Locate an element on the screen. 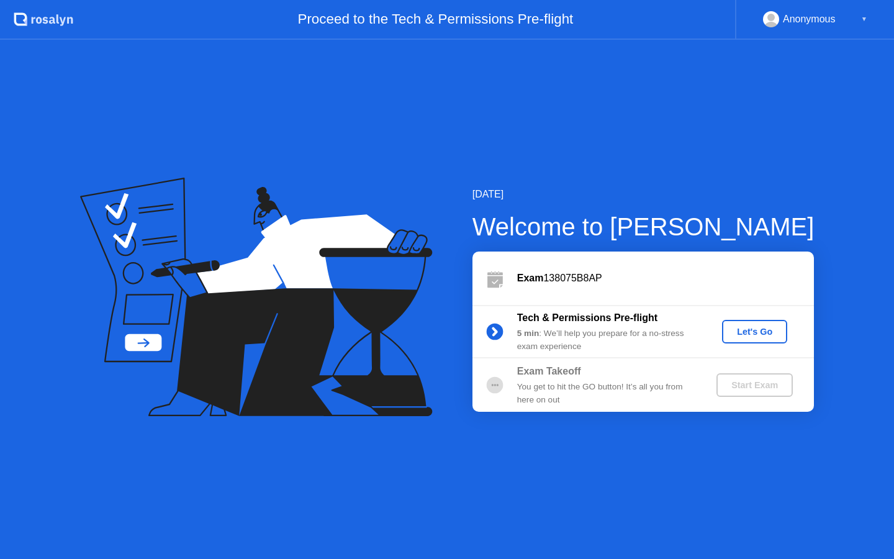 The image size is (894, 559). button: Start Exam is located at coordinates (754, 385).